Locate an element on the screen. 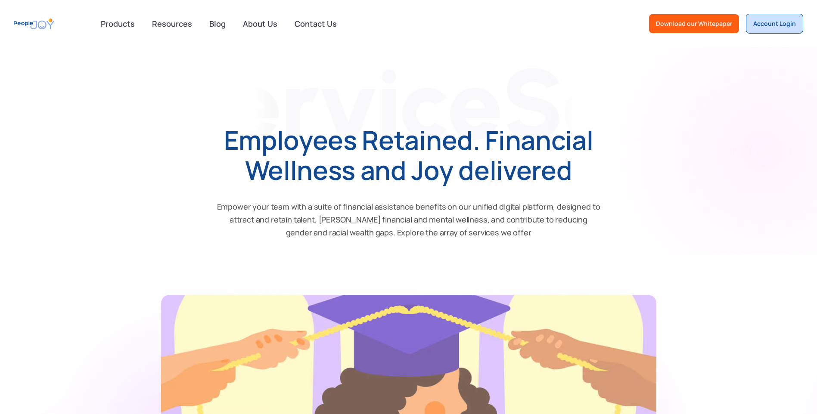  a: home is located at coordinates (34, 24).